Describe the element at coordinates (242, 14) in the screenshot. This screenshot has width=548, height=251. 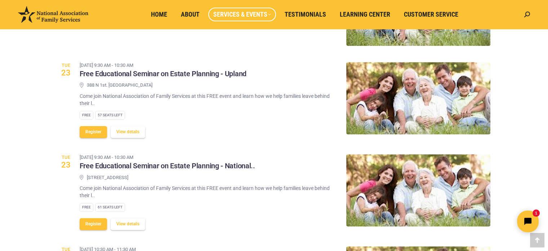
I see `span: Services & Events` at that location.